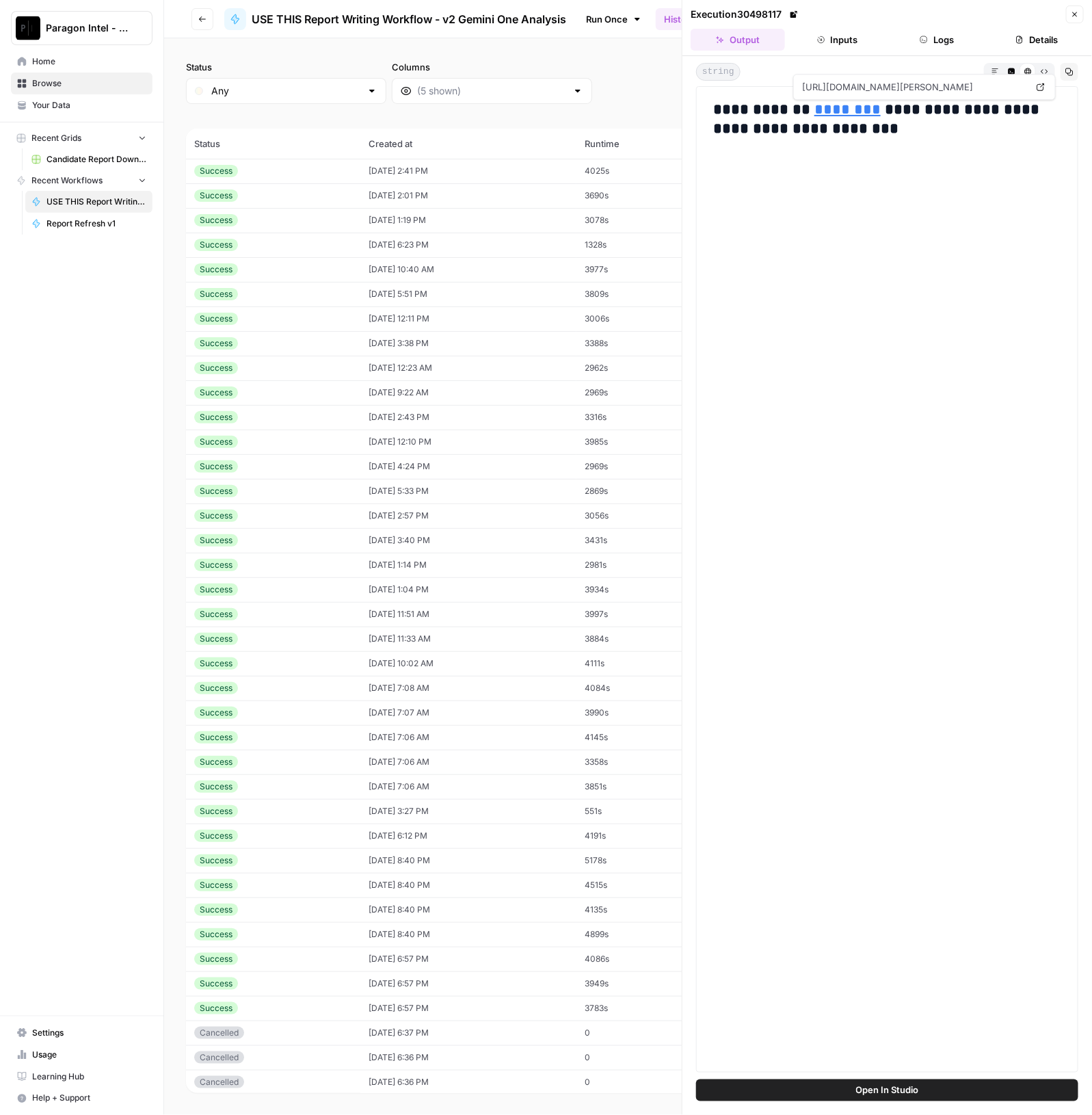  What do you see at coordinates (644, 318) in the screenshot?
I see `td: 3006s` at bounding box center [644, 318].